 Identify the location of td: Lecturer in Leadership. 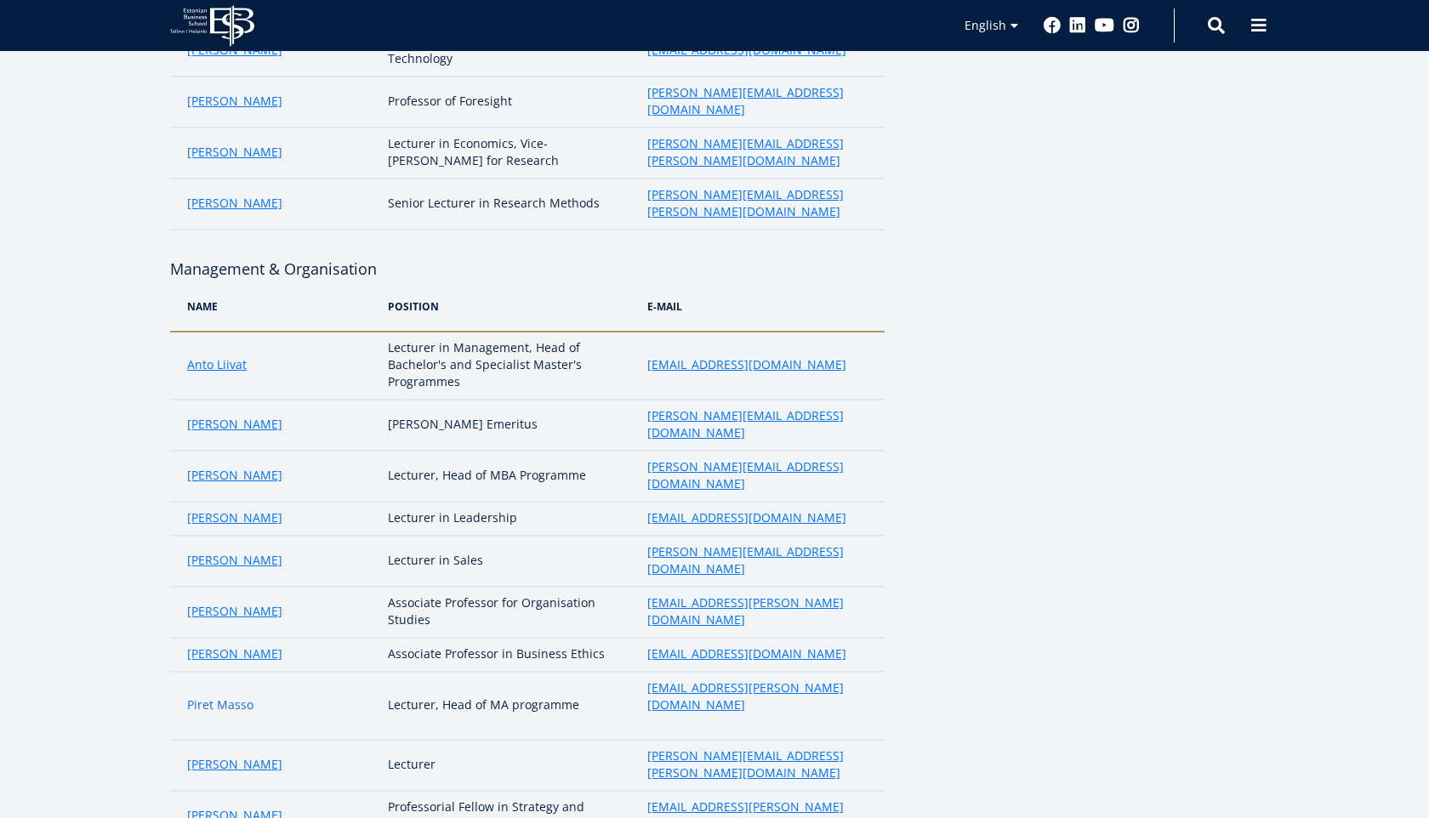
(509, 519).